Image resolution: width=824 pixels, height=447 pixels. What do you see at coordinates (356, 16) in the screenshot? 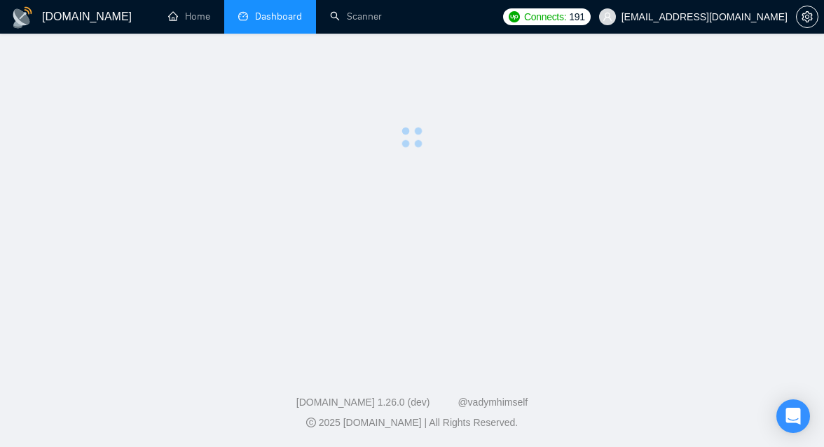
I see `a: searchScanner` at bounding box center [356, 16].